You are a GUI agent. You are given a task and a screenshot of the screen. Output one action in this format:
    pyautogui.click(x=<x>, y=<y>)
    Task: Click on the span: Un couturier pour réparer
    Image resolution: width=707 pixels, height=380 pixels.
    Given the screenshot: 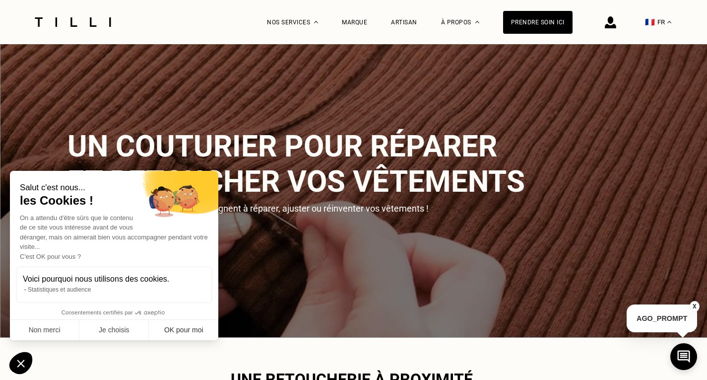 What is the action you would take?
    pyautogui.click(x=282, y=146)
    